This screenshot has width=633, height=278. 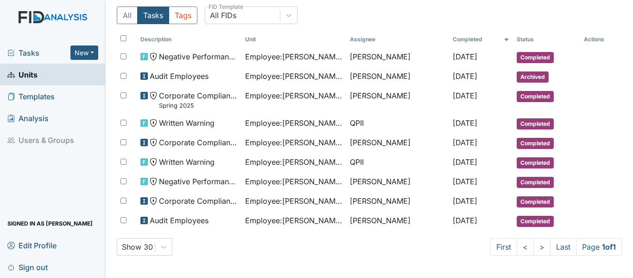 What do you see at coordinates (223, 15) in the screenshot?
I see `div: All FIDs` at bounding box center [223, 15].